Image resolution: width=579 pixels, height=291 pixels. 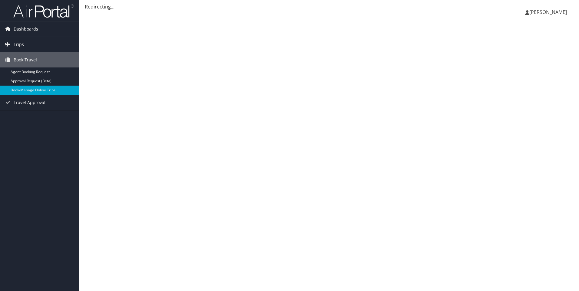 I want to click on span: Travel Approval, so click(x=29, y=103).